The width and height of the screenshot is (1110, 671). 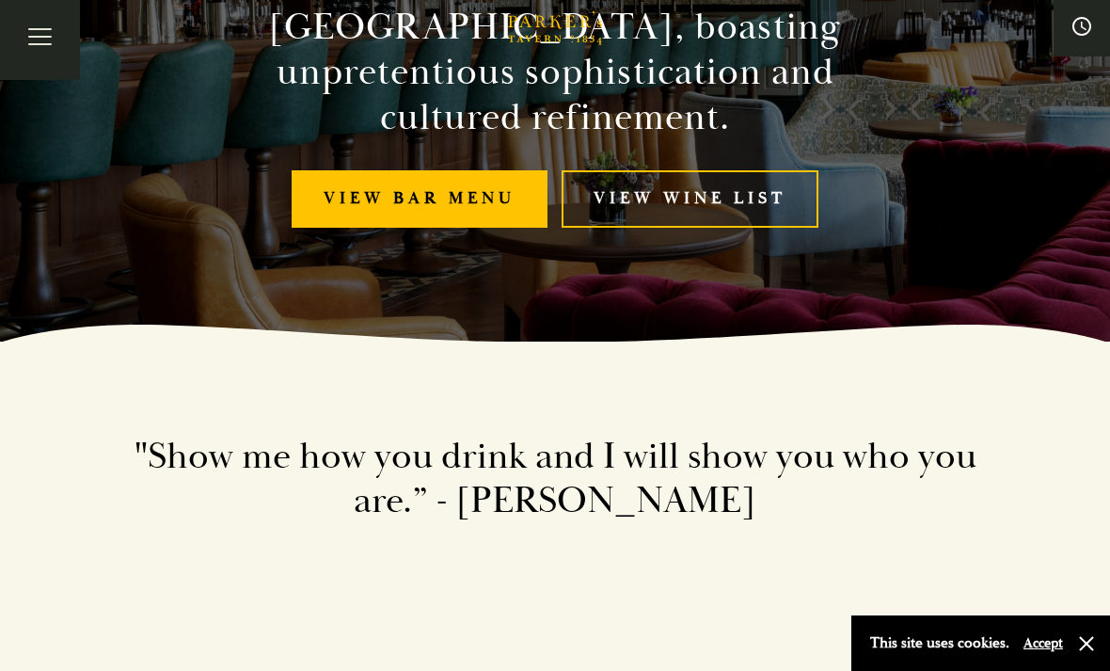 What do you see at coordinates (689, 198) in the screenshot?
I see `a: View Wine List` at bounding box center [689, 198].